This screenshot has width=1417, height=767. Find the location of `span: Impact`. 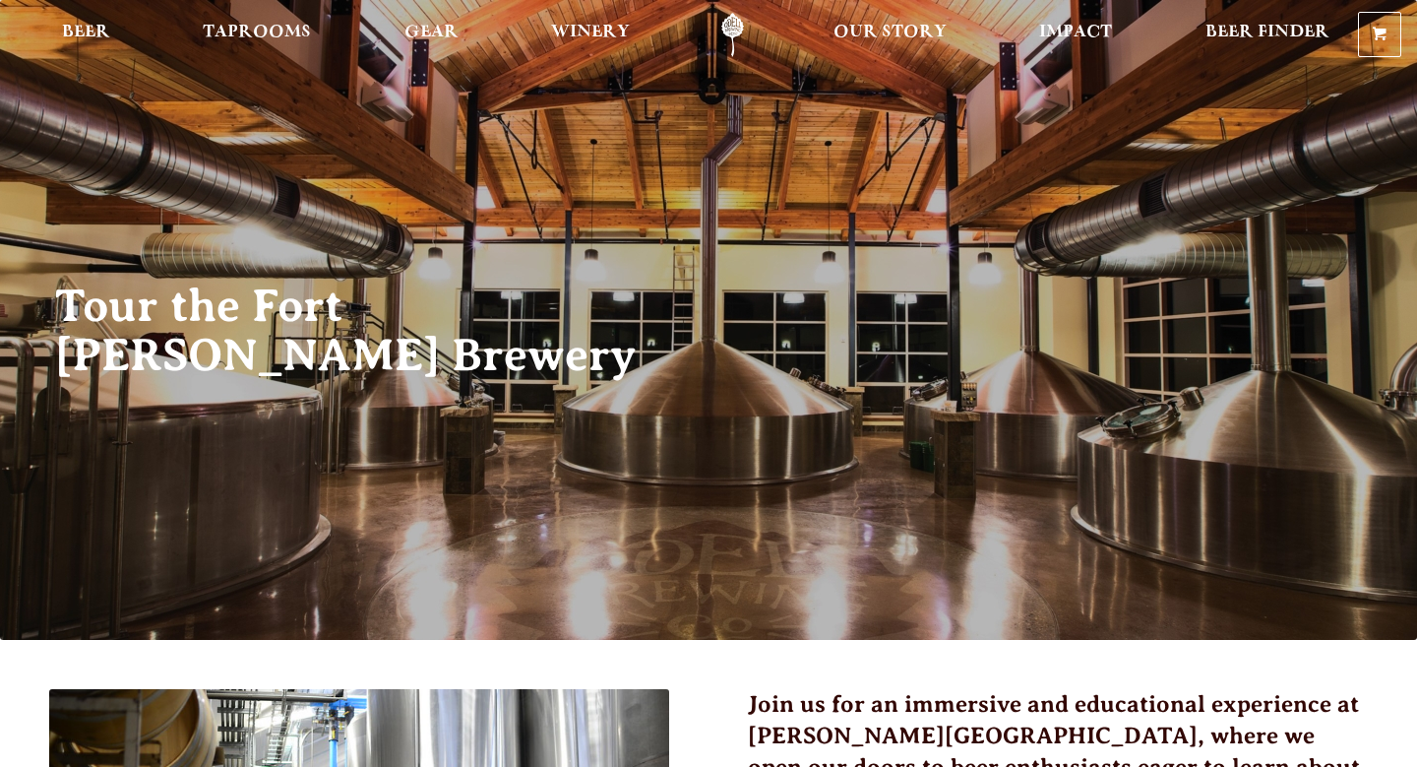

span: Impact is located at coordinates (1076, 32).